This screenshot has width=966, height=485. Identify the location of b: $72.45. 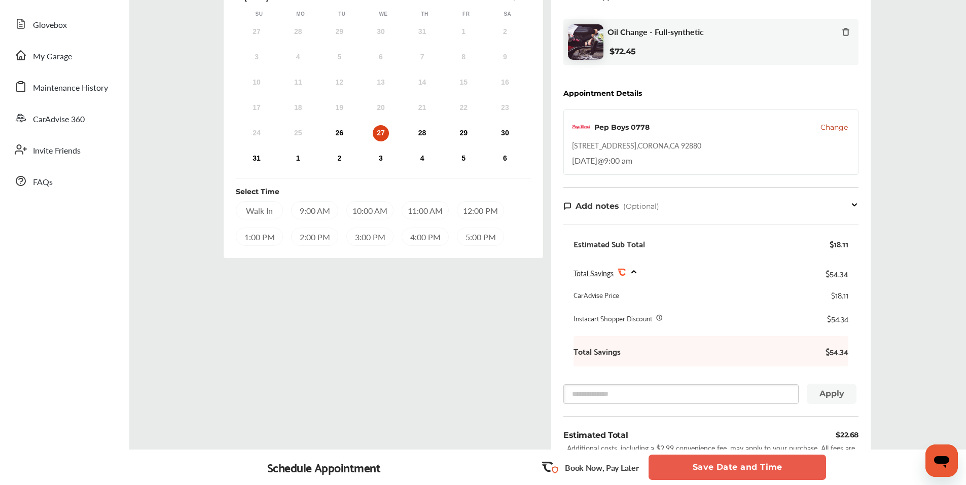
(623, 51).